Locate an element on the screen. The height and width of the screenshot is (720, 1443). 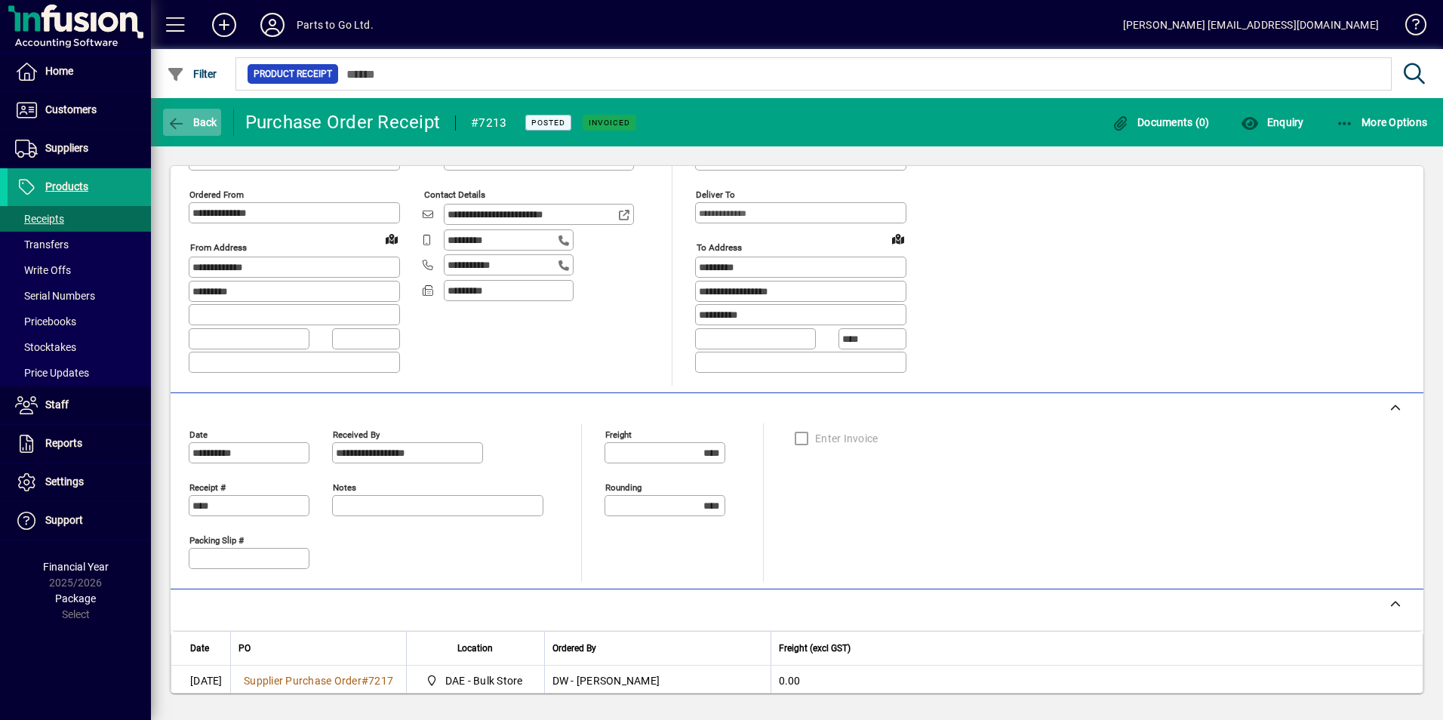
span: Pricebooks is located at coordinates (45, 321).